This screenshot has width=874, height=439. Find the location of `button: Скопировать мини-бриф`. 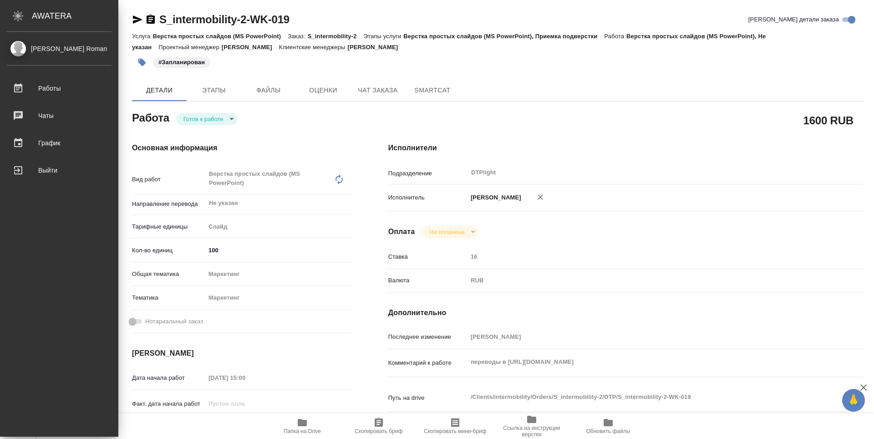

button: Скопировать мини-бриф is located at coordinates (455, 426).